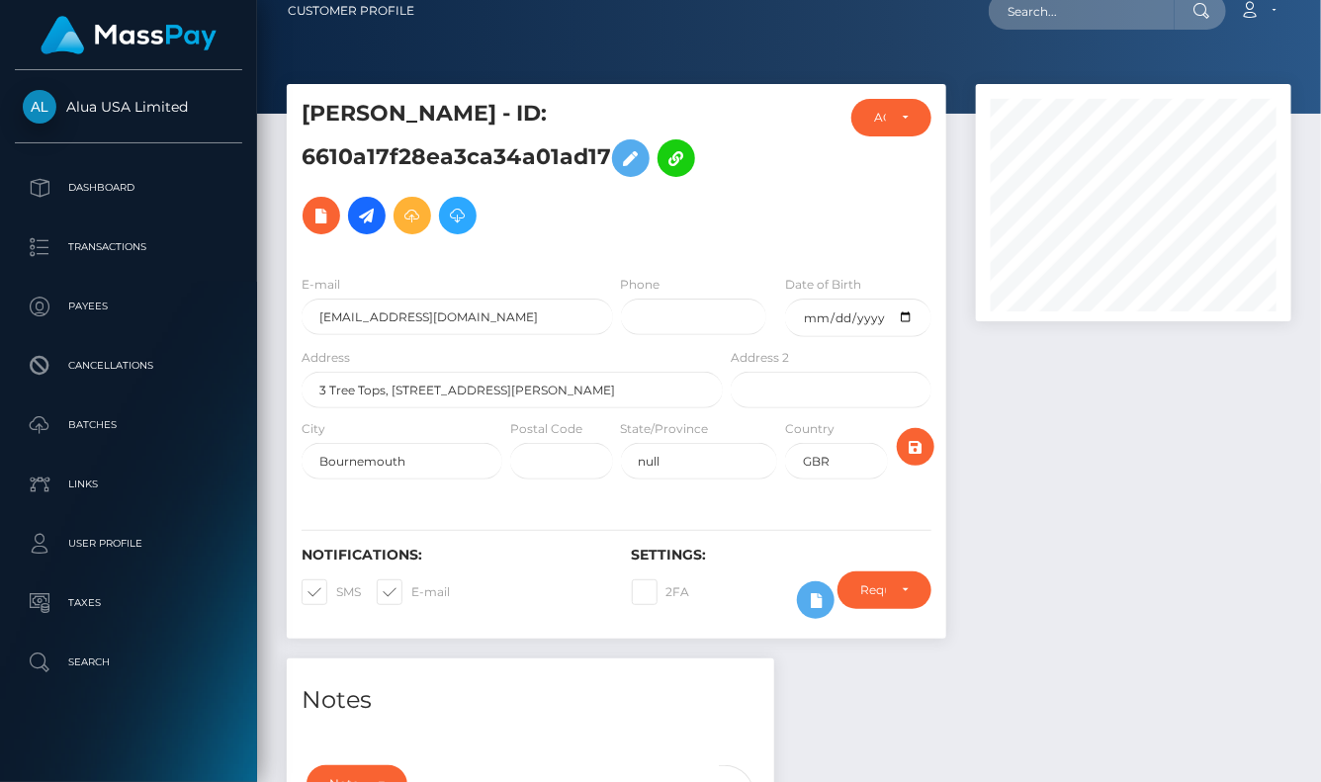  What do you see at coordinates (810, 429) in the screenshot?
I see `label: Country` at bounding box center [810, 429].